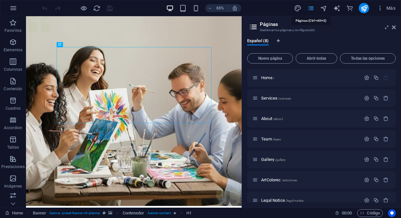 This screenshot has width=401, height=218. I want to click on p: Tablas, so click(13, 148).